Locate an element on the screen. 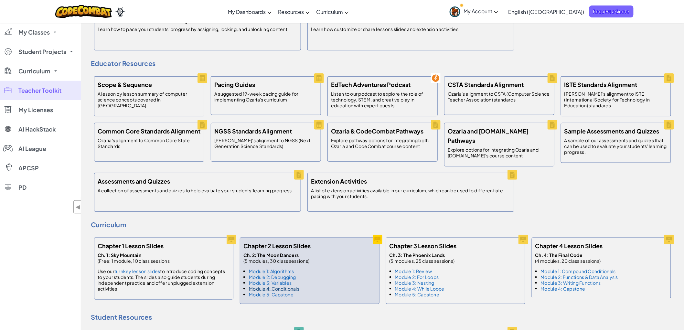  h5: Extension Activities is located at coordinates (339, 181).